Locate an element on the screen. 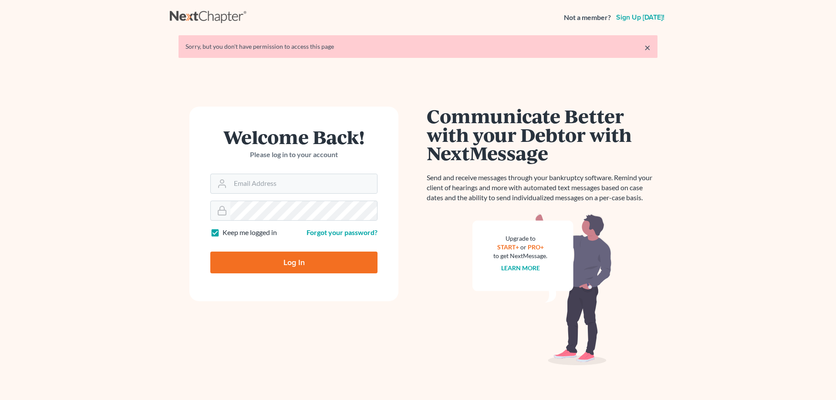  div: to get NextMessage. is located at coordinates (521, 256).